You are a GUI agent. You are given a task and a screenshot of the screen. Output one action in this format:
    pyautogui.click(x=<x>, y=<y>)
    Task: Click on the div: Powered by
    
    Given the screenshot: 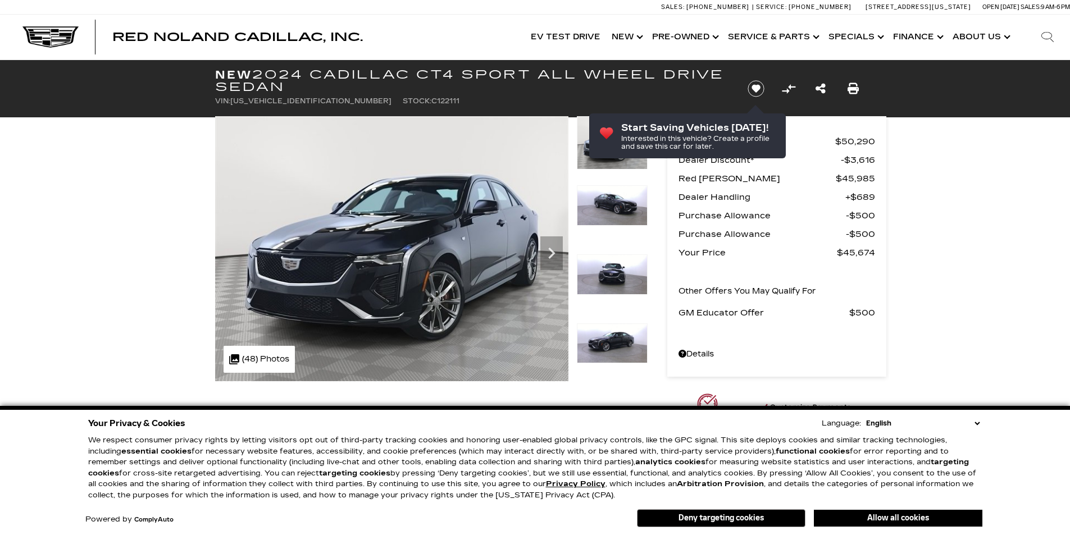 What is the action you would take?
    pyautogui.click(x=129, y=519)
    